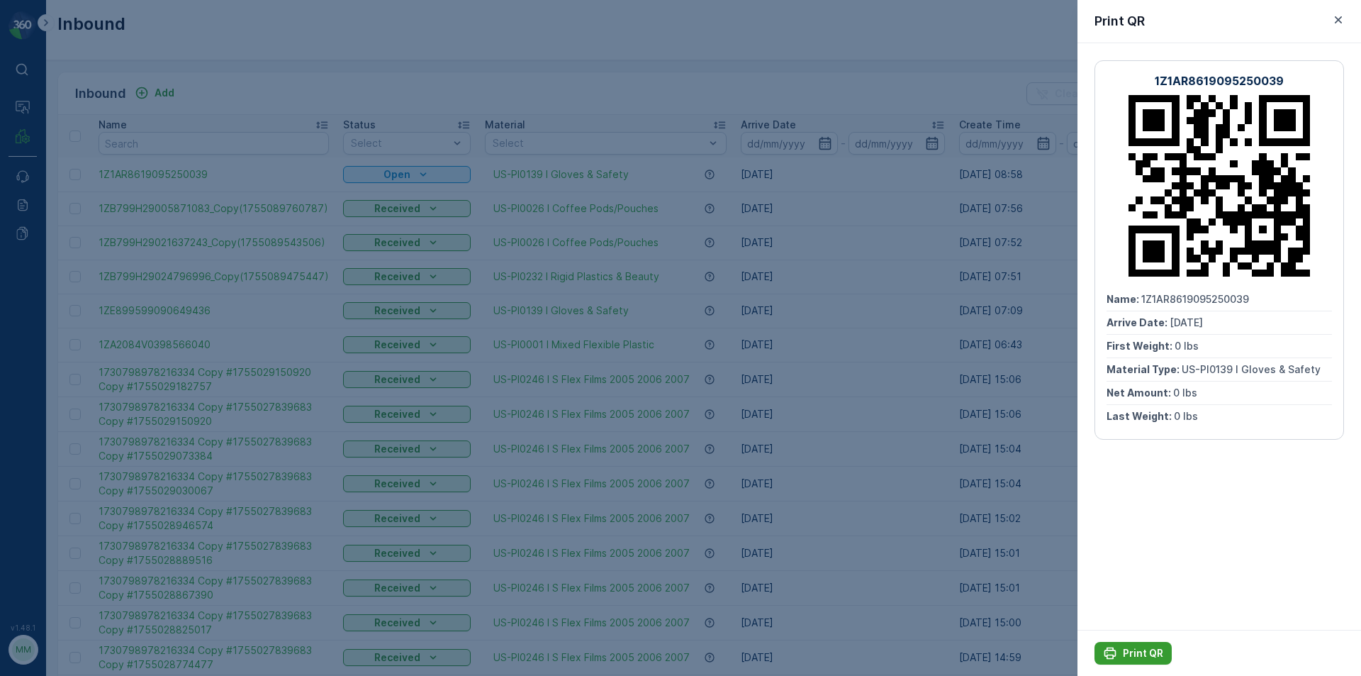  Describe the element at coordinates (1140, 415) in the screenshot. I see `span: Last Weight :` at that location.